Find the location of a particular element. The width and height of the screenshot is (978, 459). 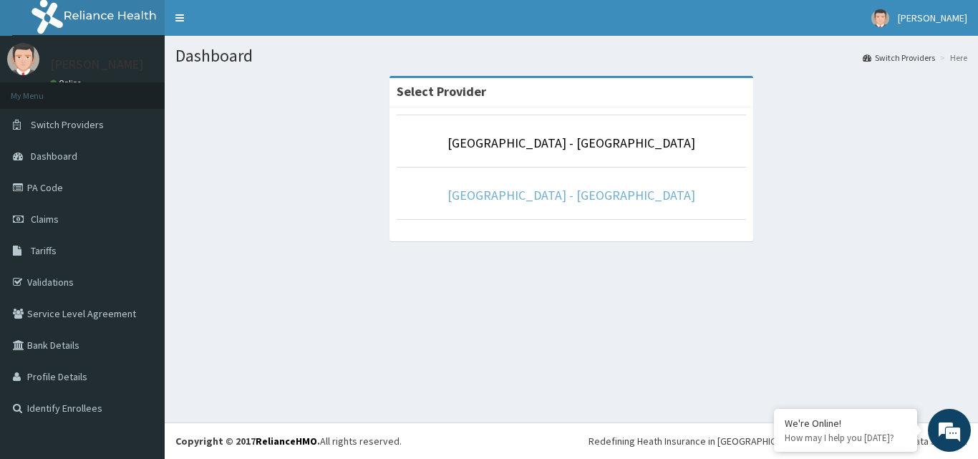

h1: Dashboard is located at coordinates (572, 56).